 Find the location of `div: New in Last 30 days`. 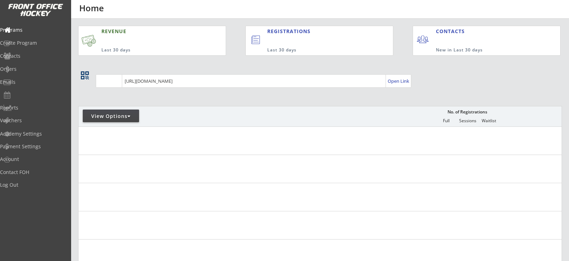

div: New in Last 30 days is located at coordinates (482, 50).